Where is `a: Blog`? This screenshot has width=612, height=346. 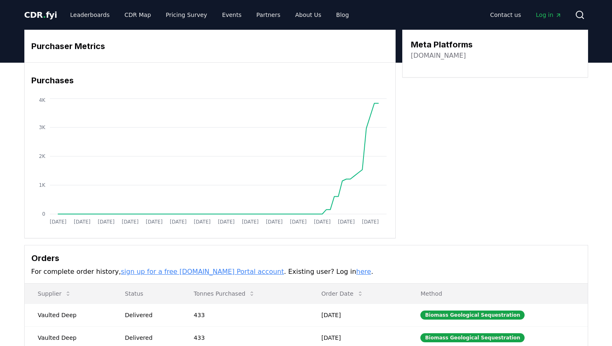
a: Blog is located at coordinates (343, 15).